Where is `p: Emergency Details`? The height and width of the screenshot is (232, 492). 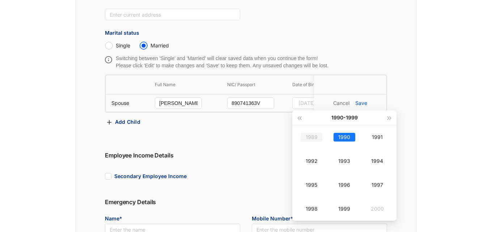 p: Emergency Details is located at coordinates (246, 202).